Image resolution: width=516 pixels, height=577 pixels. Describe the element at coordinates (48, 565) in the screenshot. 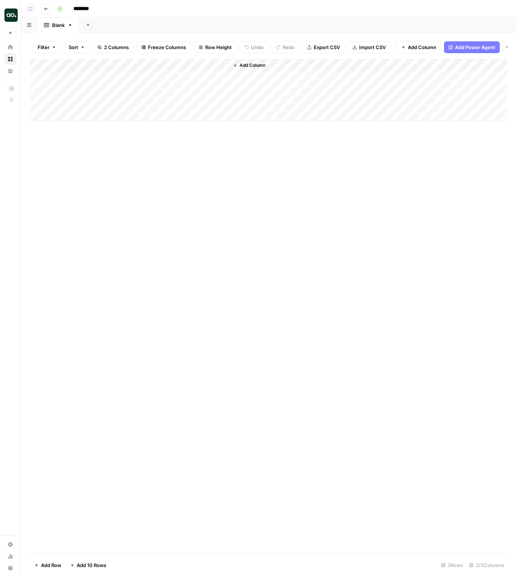

I see `button: Add Row` at that location.